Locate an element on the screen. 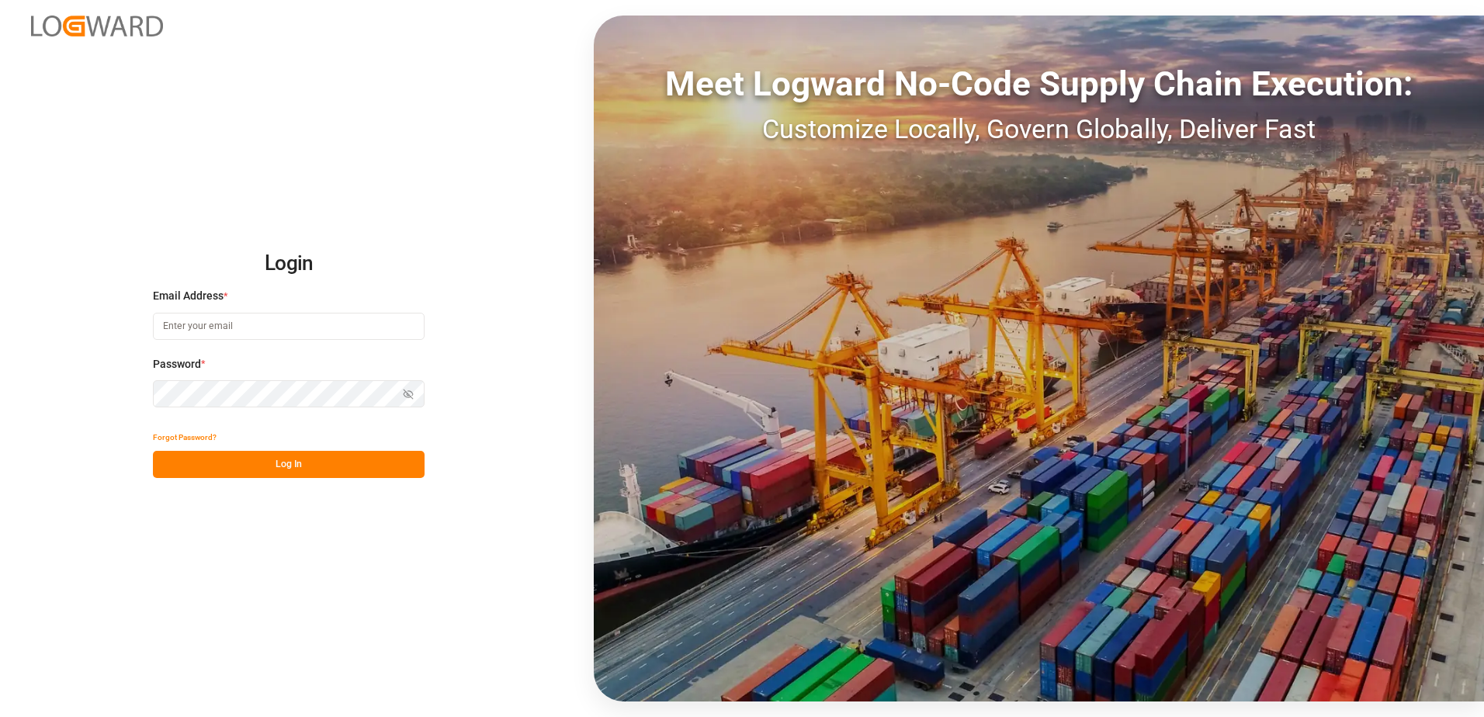 This screenshot has height=717, width=1484. button: Forgot Password? is located at coordinates (185, 437).